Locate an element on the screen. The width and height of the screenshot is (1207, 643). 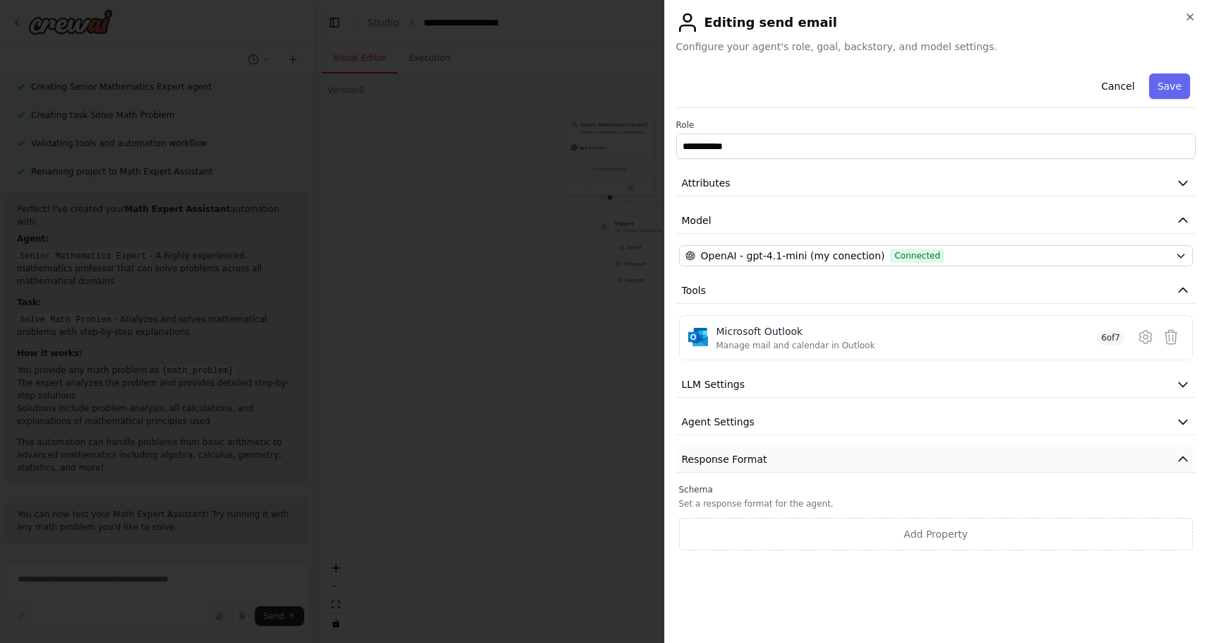
button: Attributes is located at coordinates (936, 183).